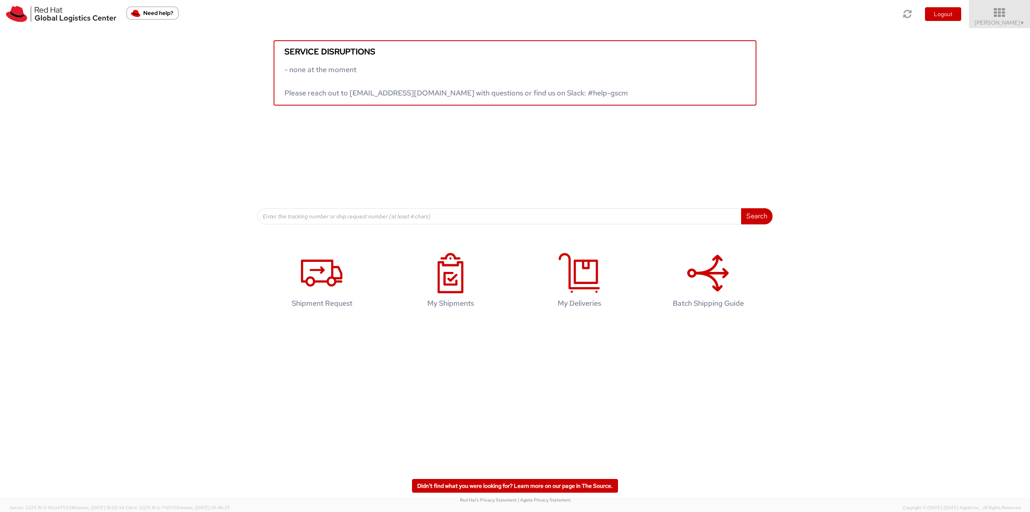  I want to click on img: rh-logistics-00dfa346123c4ec078e1.svg, so click(61, 14).